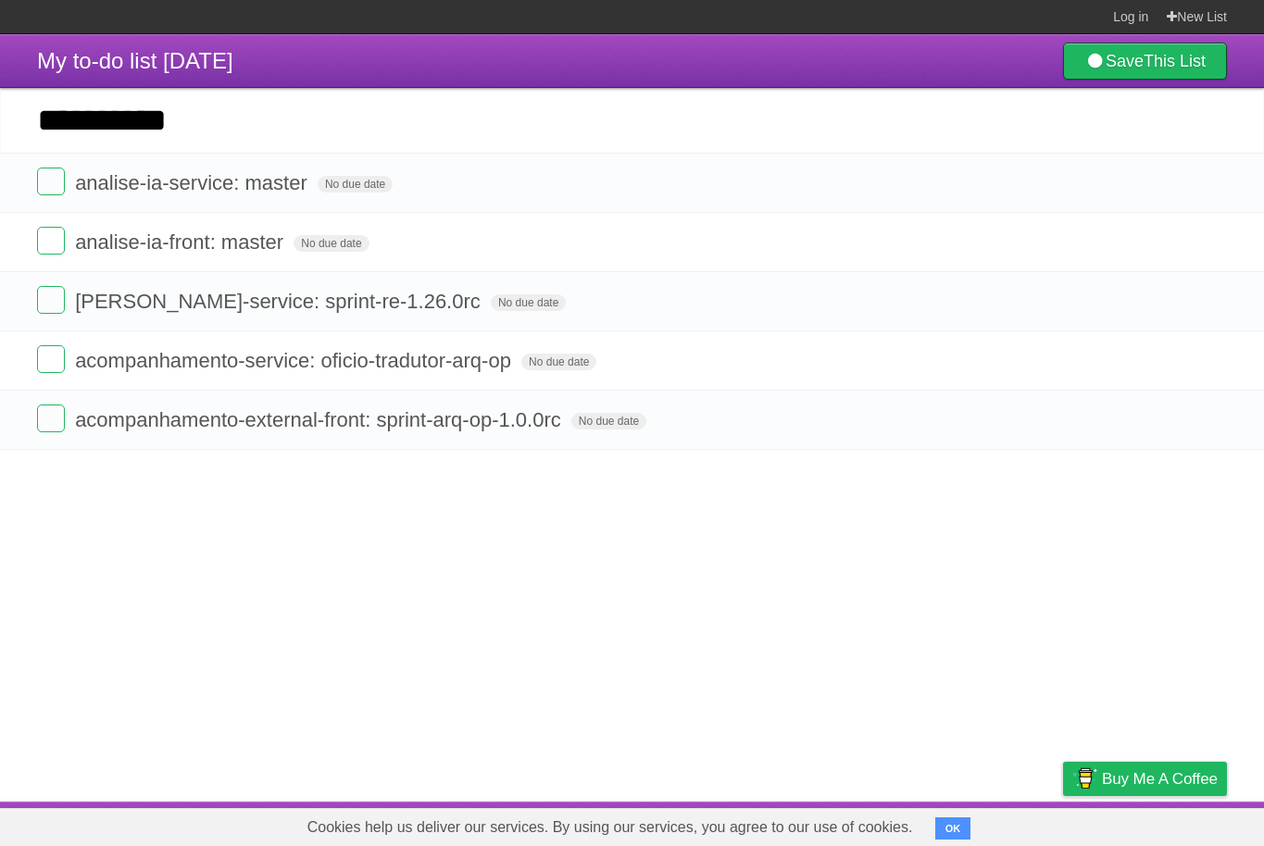 This screenshot has width=1264, height=846. What do you see at coordinates (1145, 779) in the screenshot?
I see `a: Buy me a coffee` at bounding box center [1145, 779].